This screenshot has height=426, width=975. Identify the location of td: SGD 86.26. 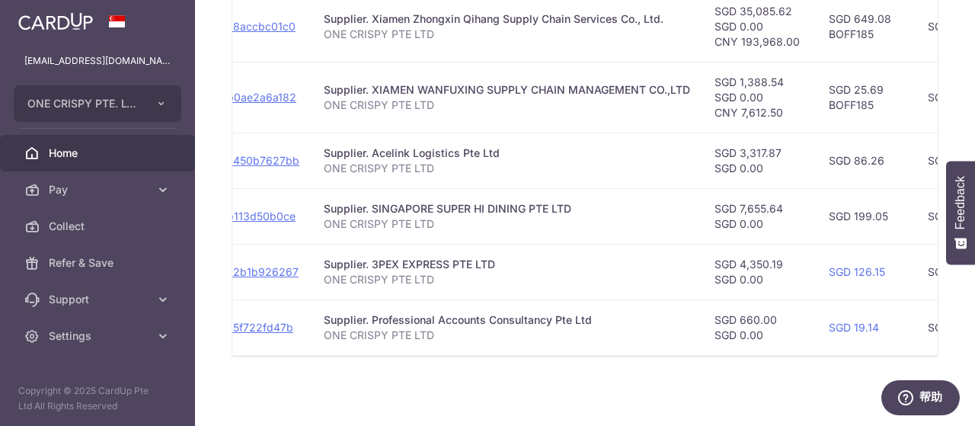
(867, 160).